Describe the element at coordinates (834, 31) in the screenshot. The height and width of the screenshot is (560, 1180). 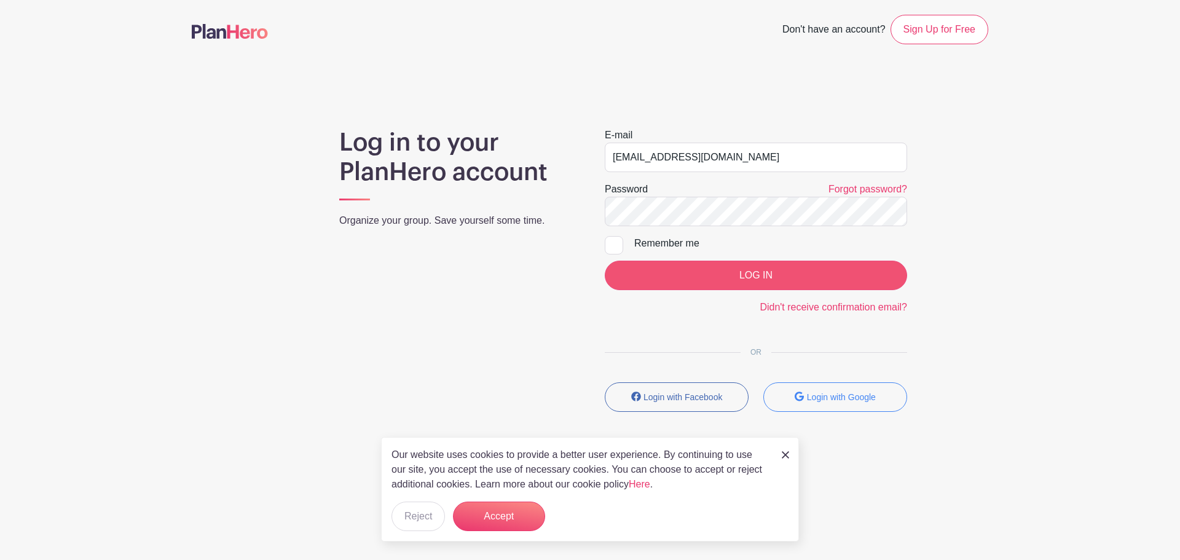
I see `span: Don't have an account?` at that location.